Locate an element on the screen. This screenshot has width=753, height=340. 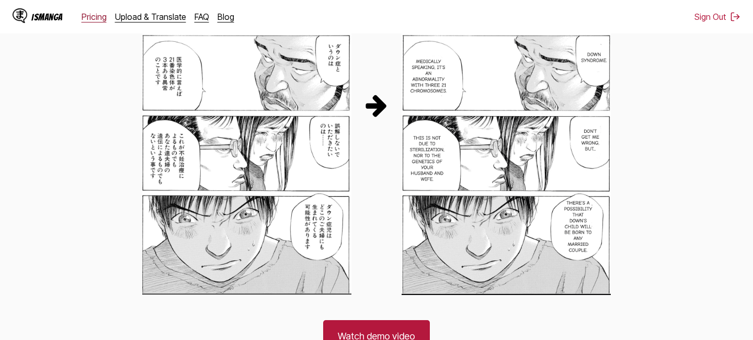
div: IsManga is located at coordinates (47, 17).